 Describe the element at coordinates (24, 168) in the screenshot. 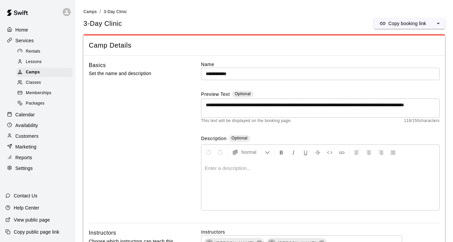

I see `p: Settings` at that location.